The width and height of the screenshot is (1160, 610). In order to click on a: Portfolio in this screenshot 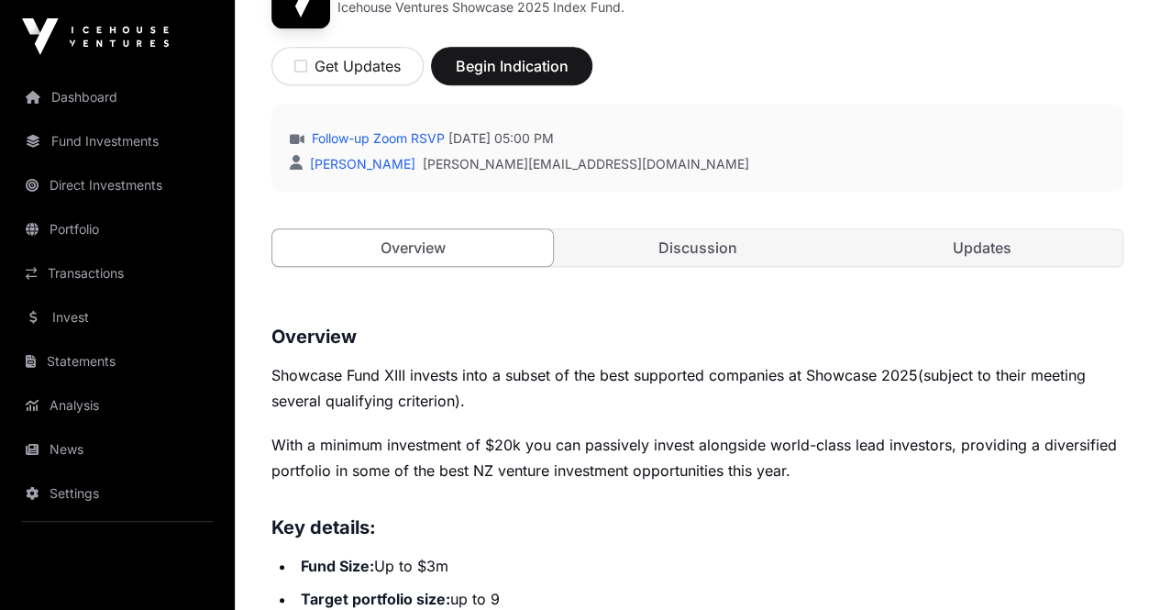, I will do `click(117, 229)`.